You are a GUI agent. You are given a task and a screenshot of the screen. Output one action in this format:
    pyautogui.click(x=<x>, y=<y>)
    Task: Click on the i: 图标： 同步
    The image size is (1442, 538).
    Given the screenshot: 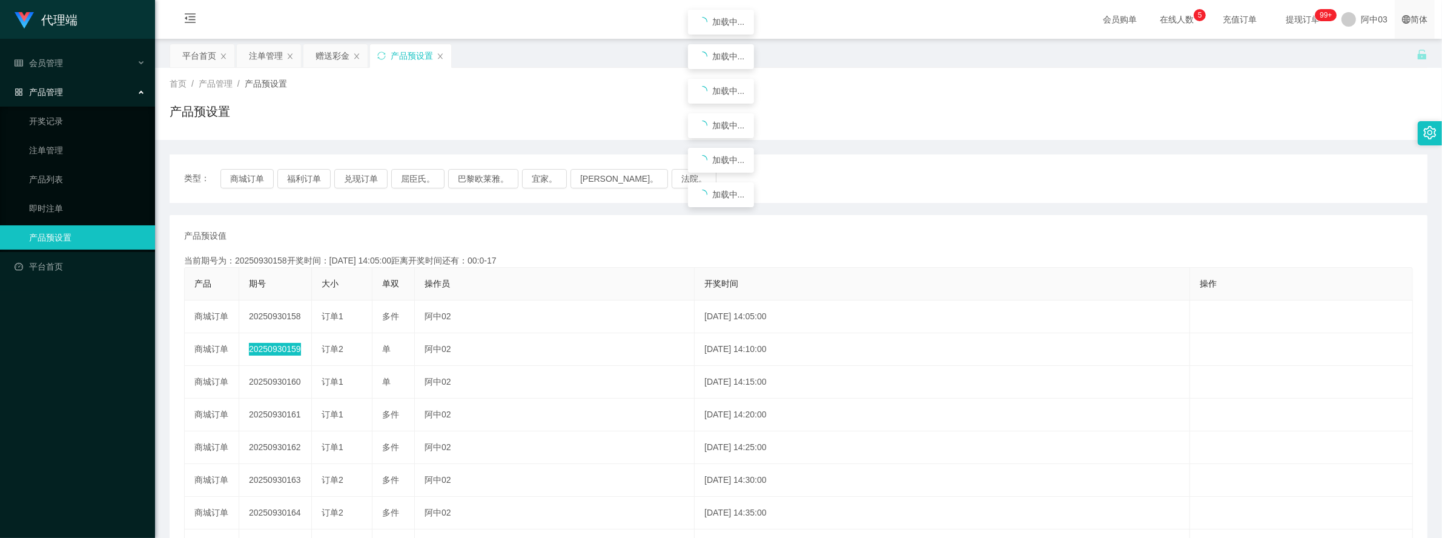 What is the action you would take?
    pyautogui.click(x=382, y=56)
    